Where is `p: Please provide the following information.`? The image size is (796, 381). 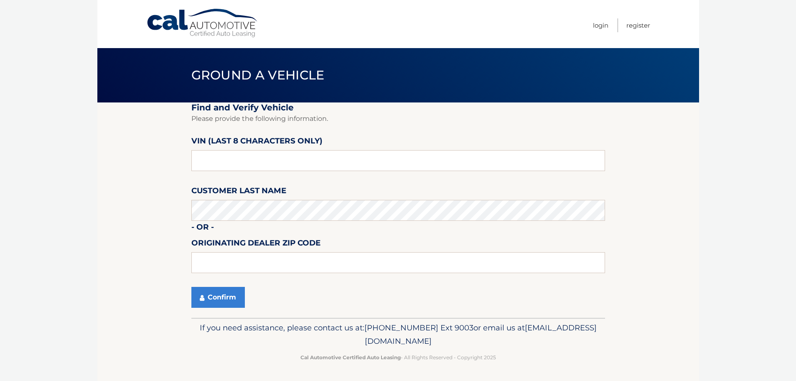
p: Please provide the following information. is located at coordinates (398, 119).